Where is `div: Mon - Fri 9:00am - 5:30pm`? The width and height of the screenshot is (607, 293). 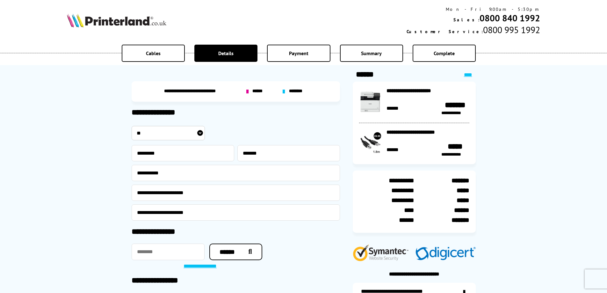
div: Mon - Fri 9:00am - 5:30pm is located at coordinates (473, 9).